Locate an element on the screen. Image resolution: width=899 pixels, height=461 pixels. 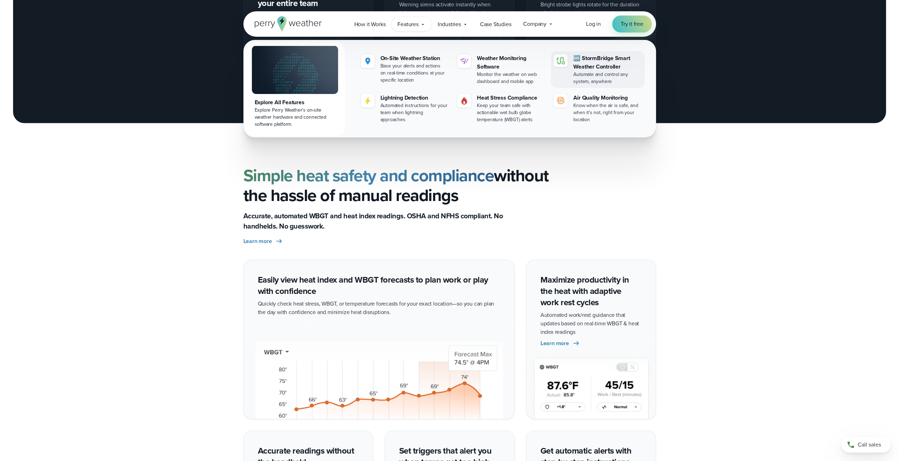
div: Lightning Detection is located at coordinates (414, 98).